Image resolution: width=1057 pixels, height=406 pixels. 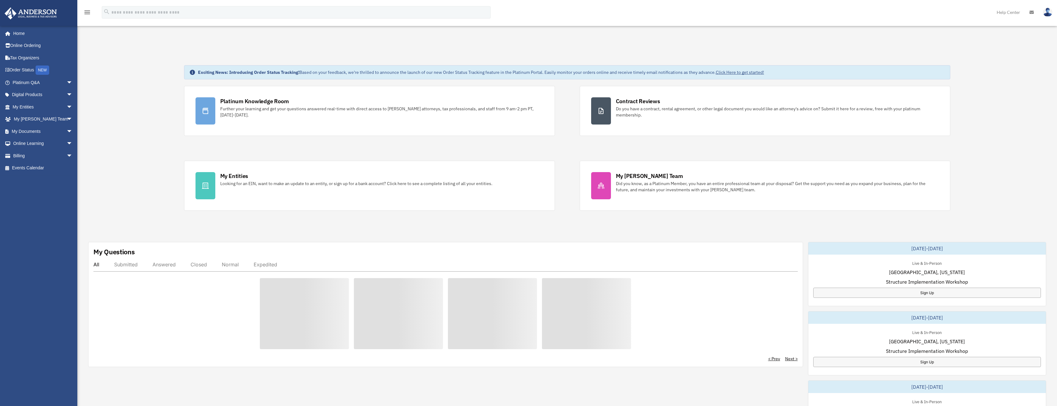 I want to click on a: My Entitiesarrow_drop_down, so click(x=43, y=107).